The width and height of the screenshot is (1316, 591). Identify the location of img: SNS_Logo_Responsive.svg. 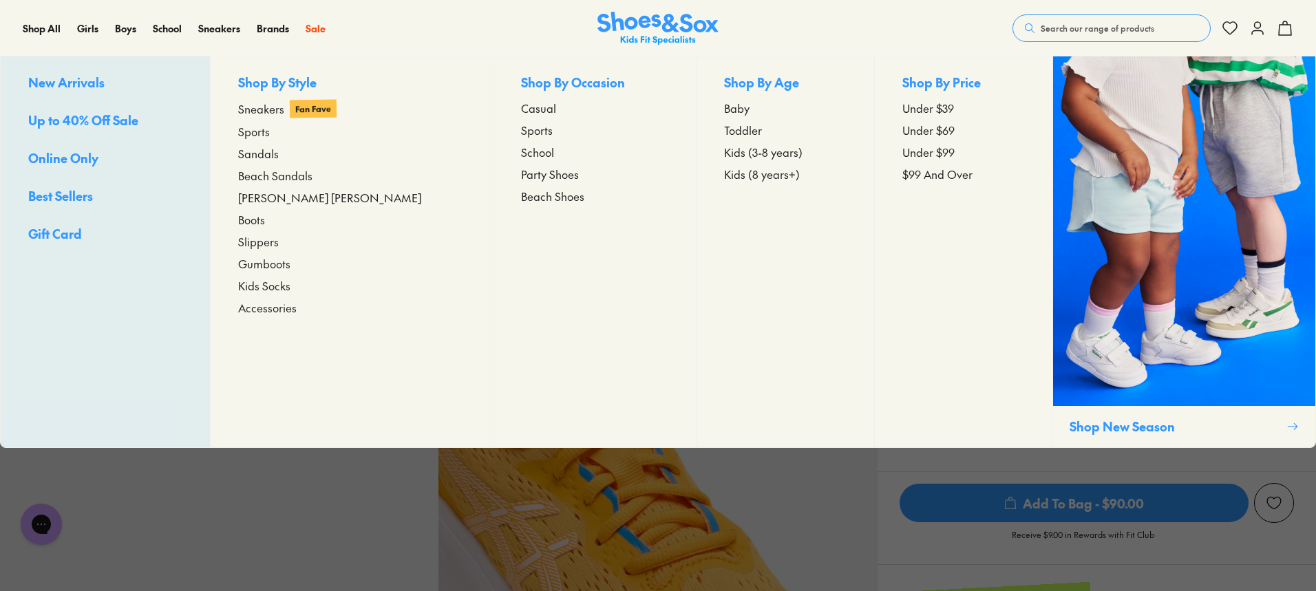
(658, 28).